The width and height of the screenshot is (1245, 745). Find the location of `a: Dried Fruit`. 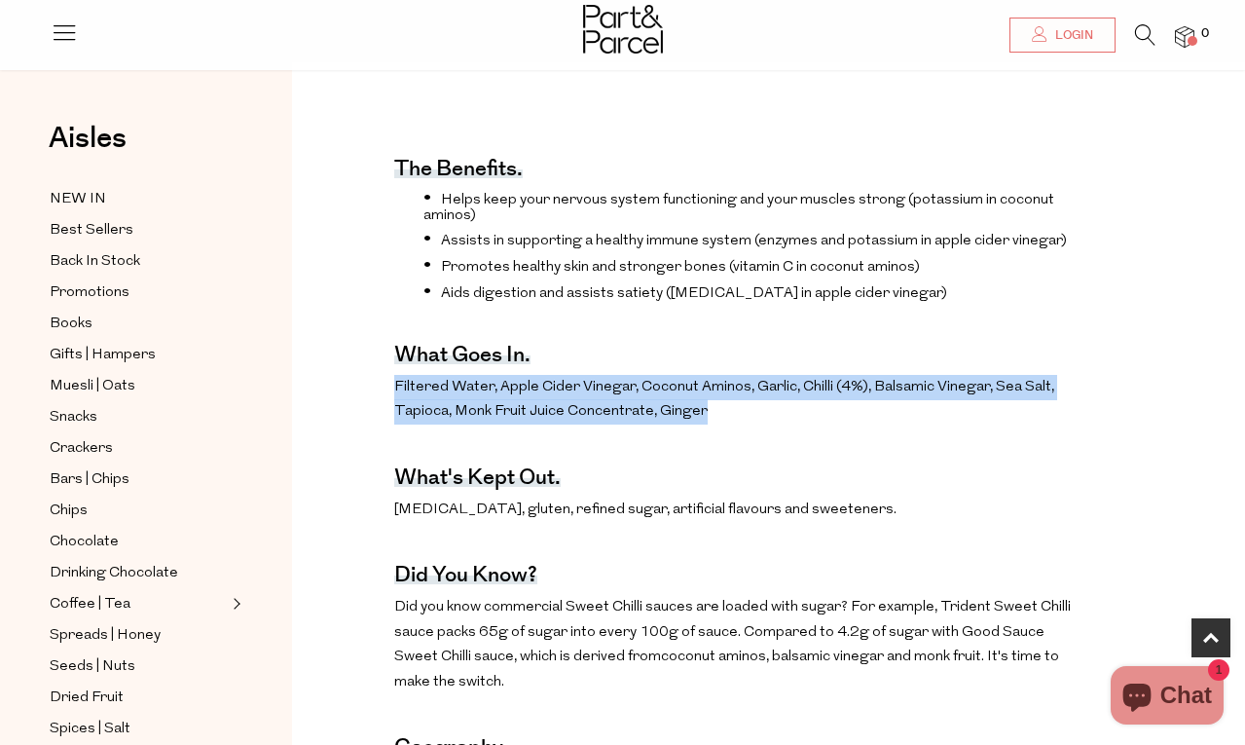

a: Dried Fruit is located at coordinates (138, 697).